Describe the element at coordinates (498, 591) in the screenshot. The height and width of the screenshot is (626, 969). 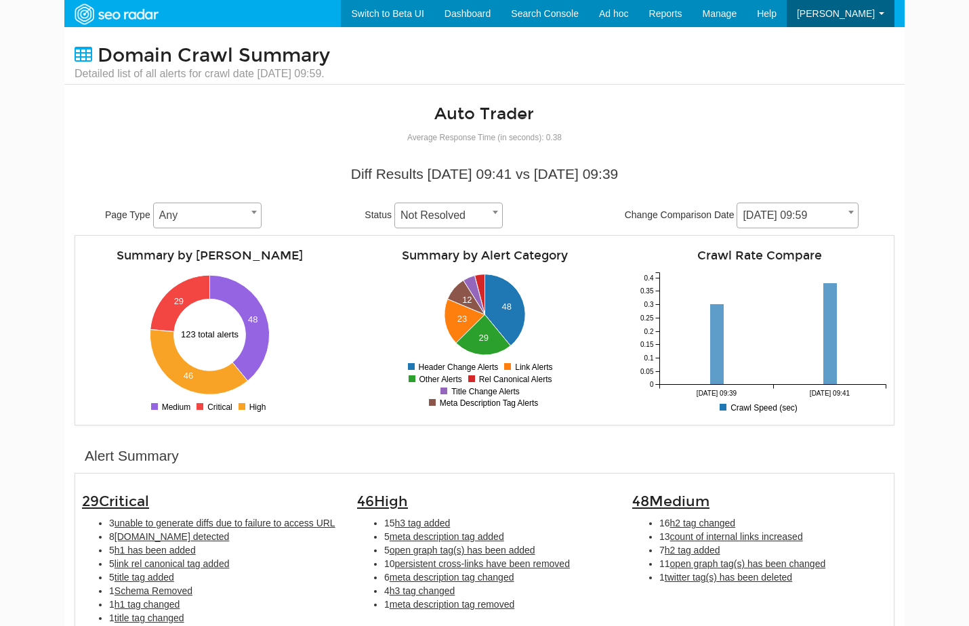
I see `li: 4` at that location.